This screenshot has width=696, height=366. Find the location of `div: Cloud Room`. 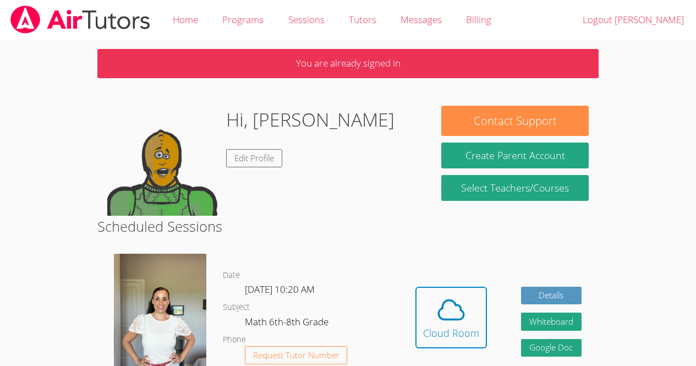

div: Cloud Room is located at coordinates (451, 333).